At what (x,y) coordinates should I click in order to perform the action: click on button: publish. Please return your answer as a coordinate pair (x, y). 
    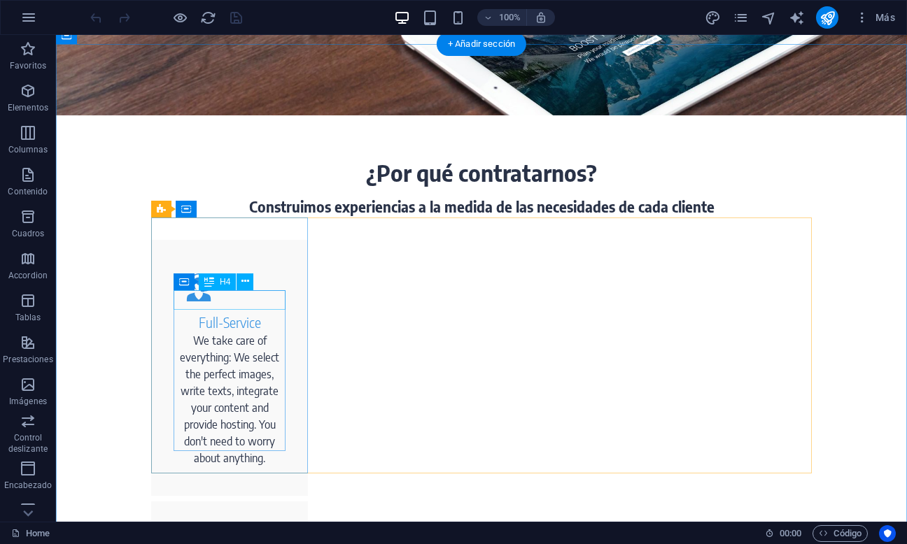
    Looking at the image, I should click on (827, 17).